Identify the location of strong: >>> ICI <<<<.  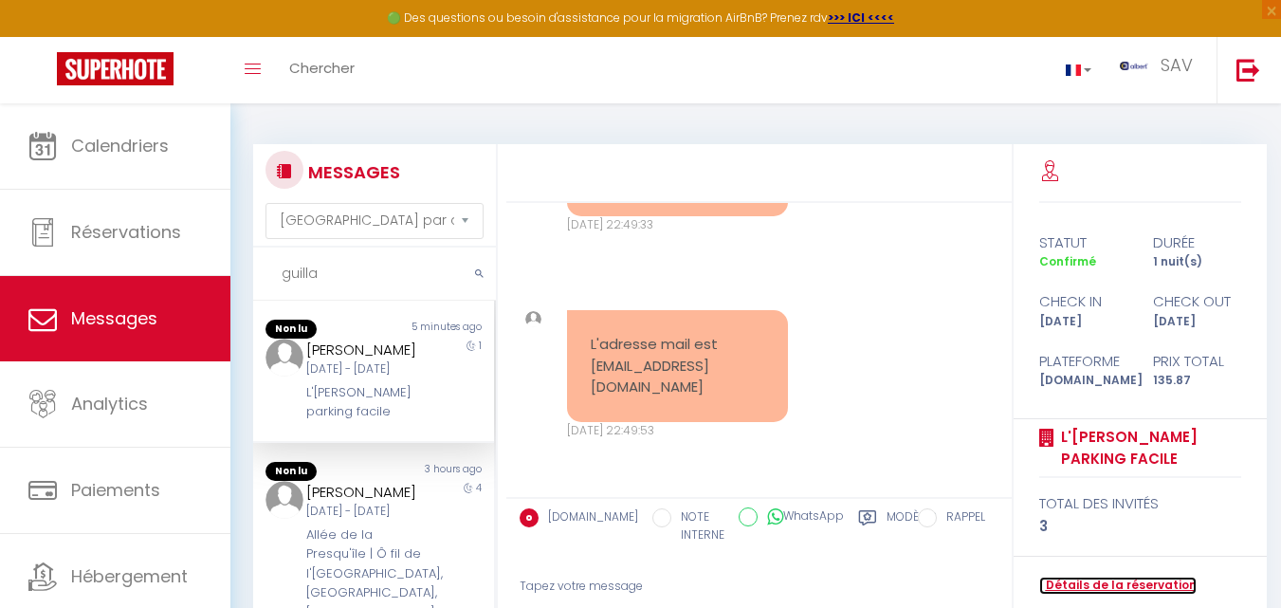
(861, 17).